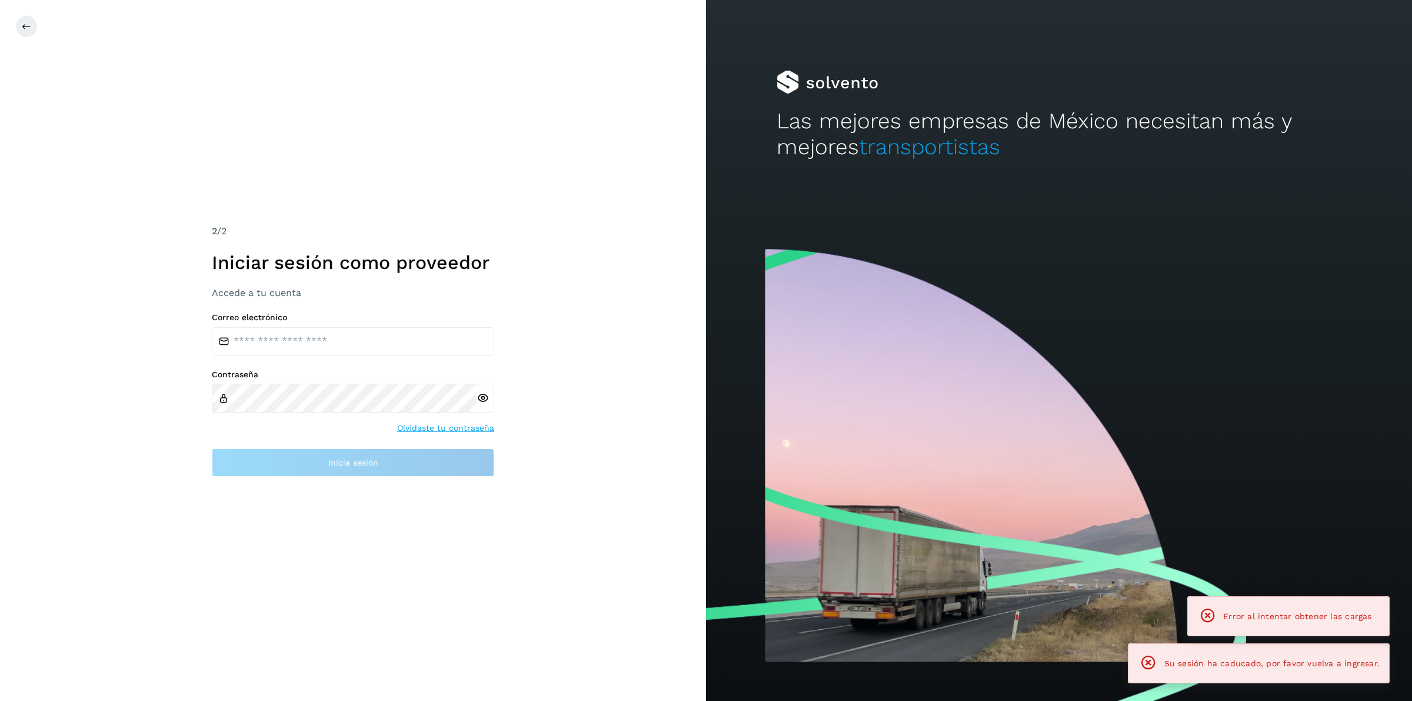 This screenshot has height=701, width=1412. Describe the element at coordinates (353, 317) in the screenshot. I see `label: Correo electrónico` at that location.